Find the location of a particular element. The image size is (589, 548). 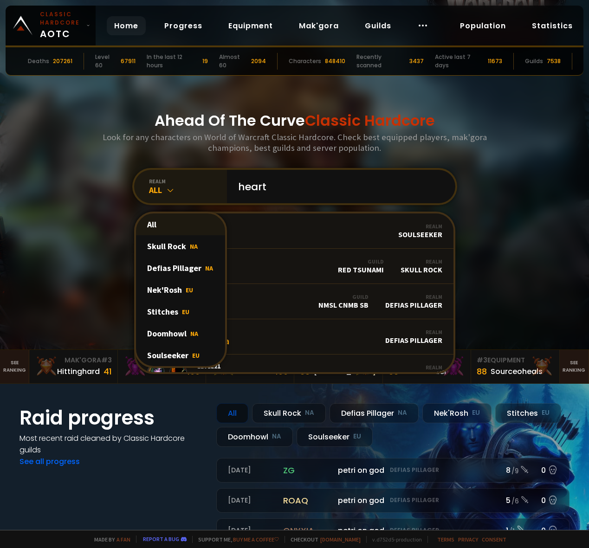

a: Level25HearttGuildnmsl cnmb sbRealmDefias Pillager is located at coordinates (295, 302).